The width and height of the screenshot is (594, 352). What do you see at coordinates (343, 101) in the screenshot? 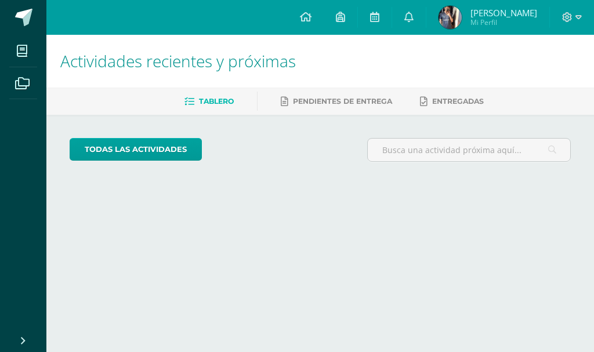
I see `span: Pendientes de entrega` at bounding box center [343, 101].